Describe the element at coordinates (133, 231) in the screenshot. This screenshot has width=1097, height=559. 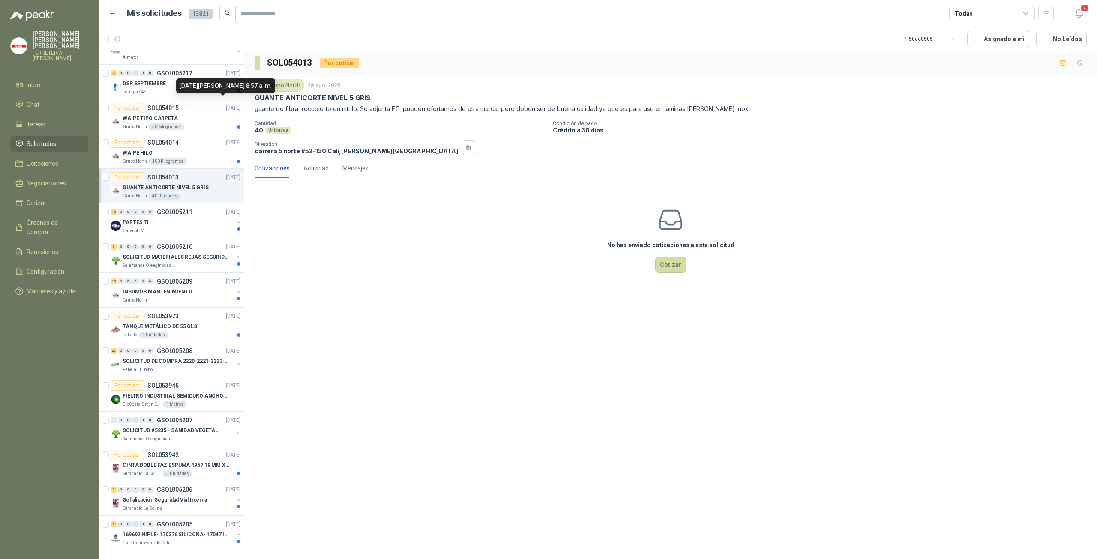
I see `p: Caracol TV` at that location.